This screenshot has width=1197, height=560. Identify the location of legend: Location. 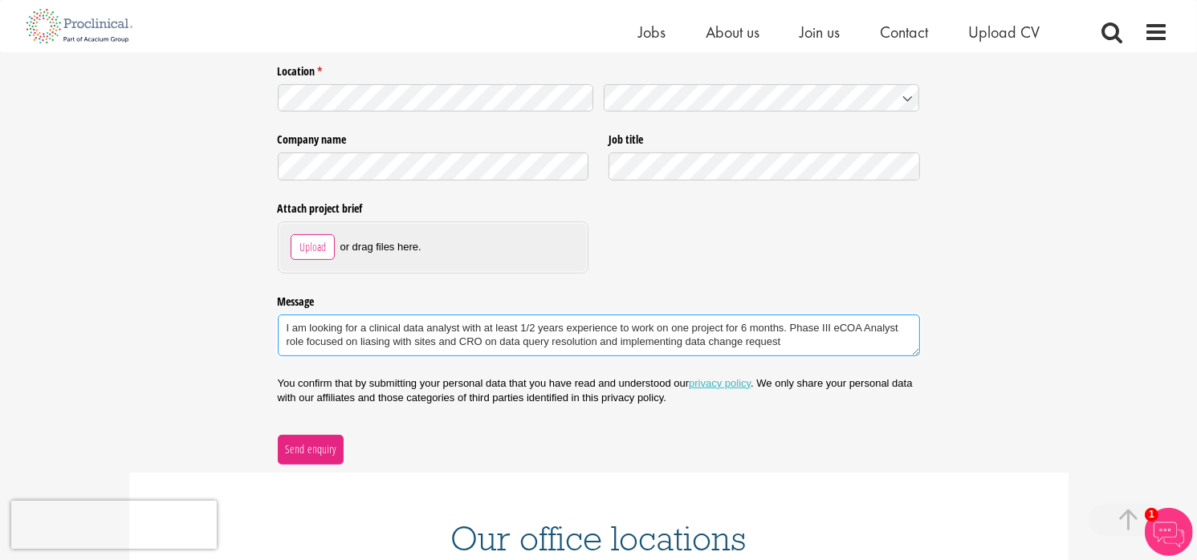
(599, 69).